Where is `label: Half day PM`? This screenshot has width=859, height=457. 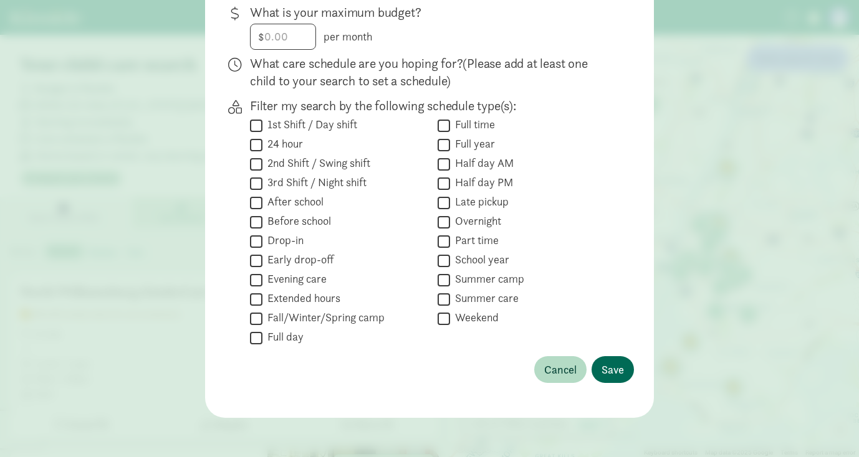
label: Half day PM is located at coordinates (481, 183).